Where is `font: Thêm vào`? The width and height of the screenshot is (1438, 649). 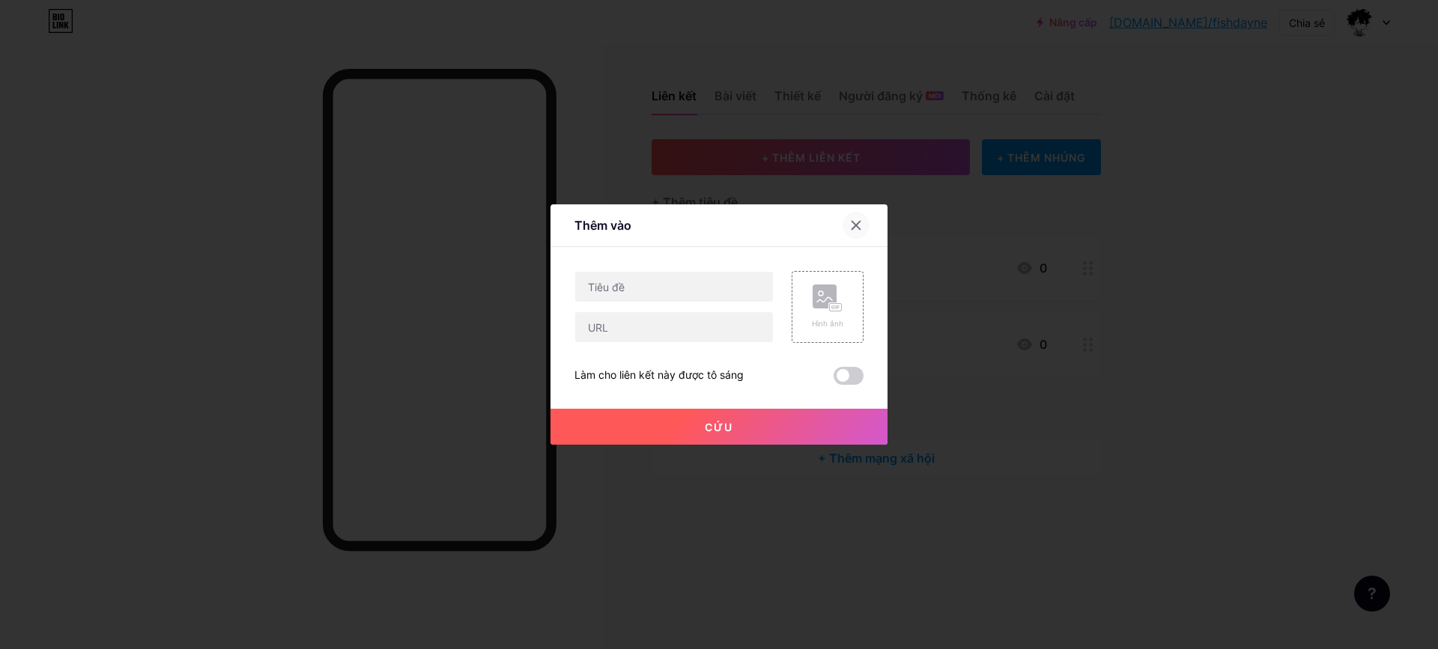
font: Thêm vào is located at coordinates (603, 225).